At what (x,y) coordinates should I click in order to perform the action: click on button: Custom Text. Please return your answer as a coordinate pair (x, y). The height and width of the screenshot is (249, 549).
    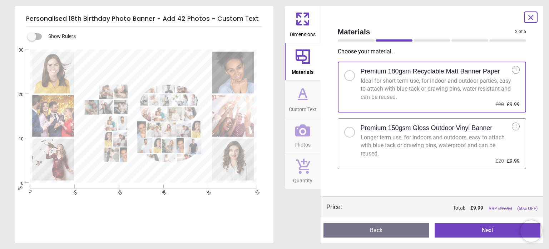
    Looking at the image, I should click on (303, 99).